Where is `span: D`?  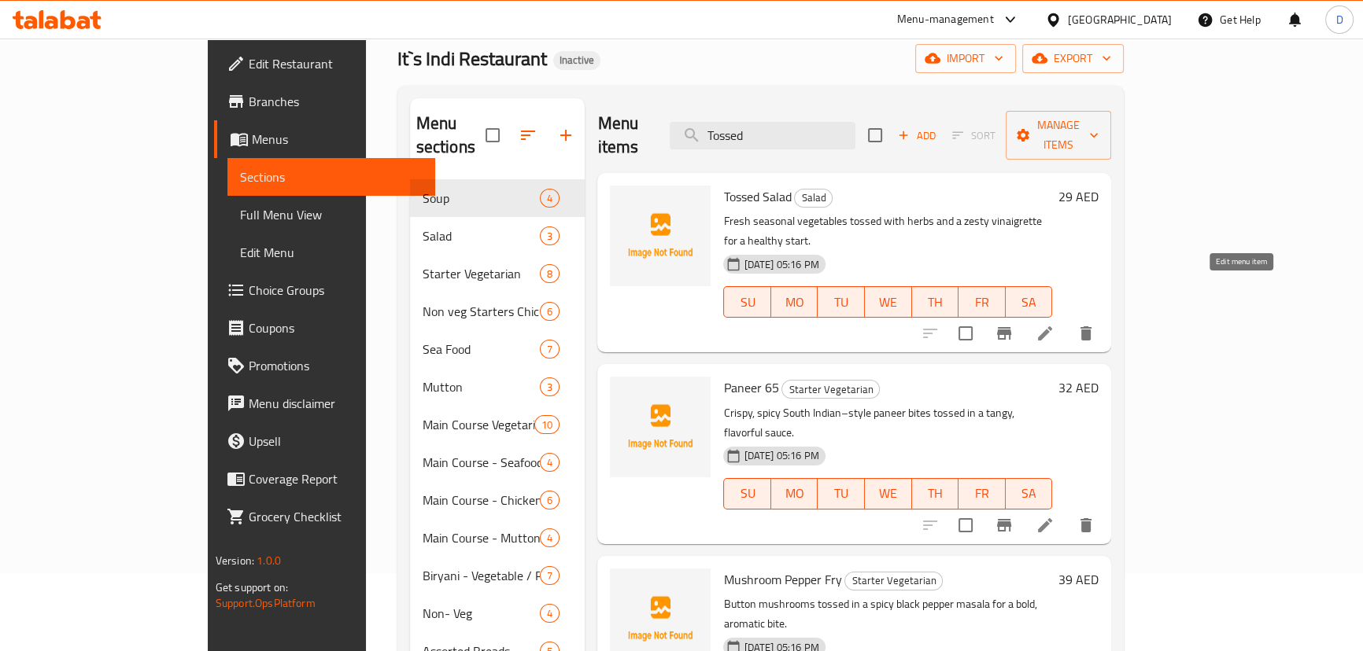 span: D is located at coordinates (1338, 20).